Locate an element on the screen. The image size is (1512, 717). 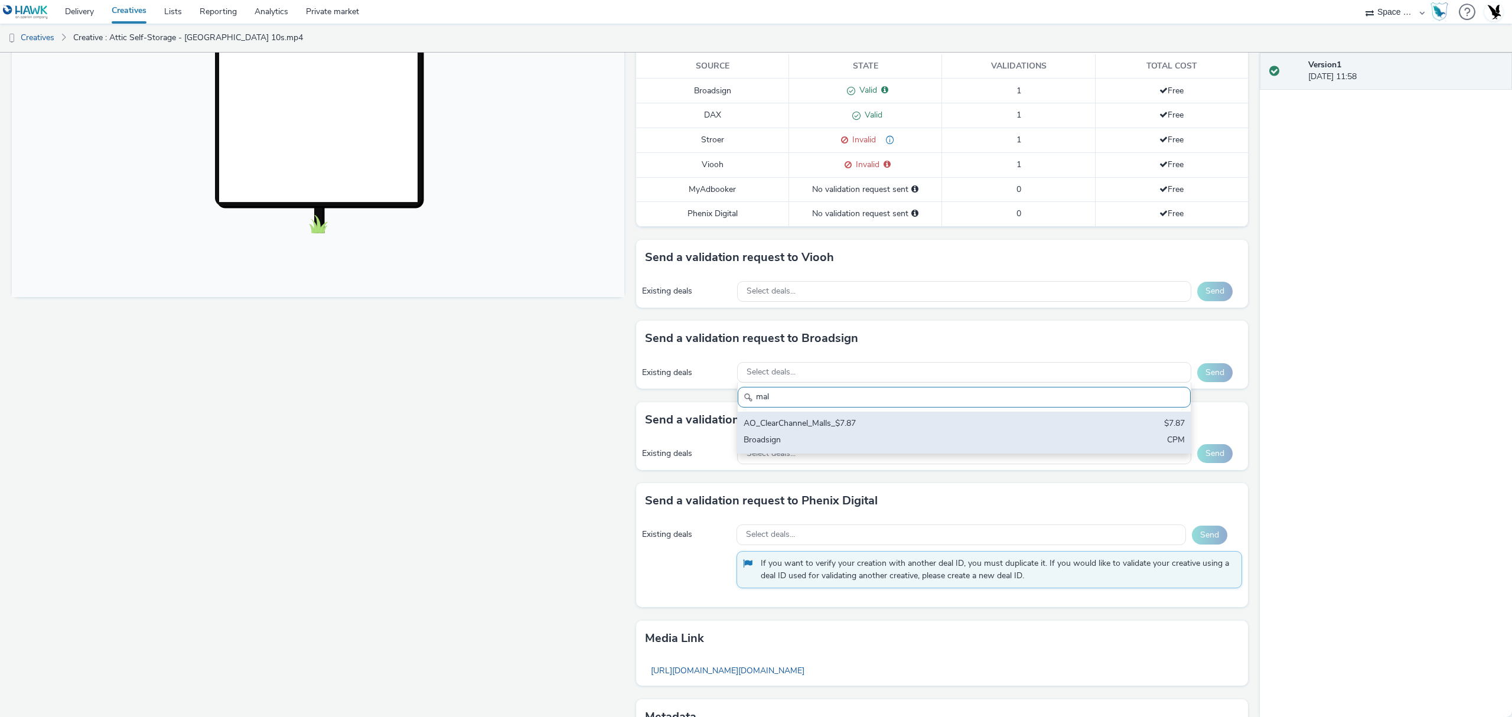
h3: Send a validation request to Broadsign is located at coordinates (751, 339).